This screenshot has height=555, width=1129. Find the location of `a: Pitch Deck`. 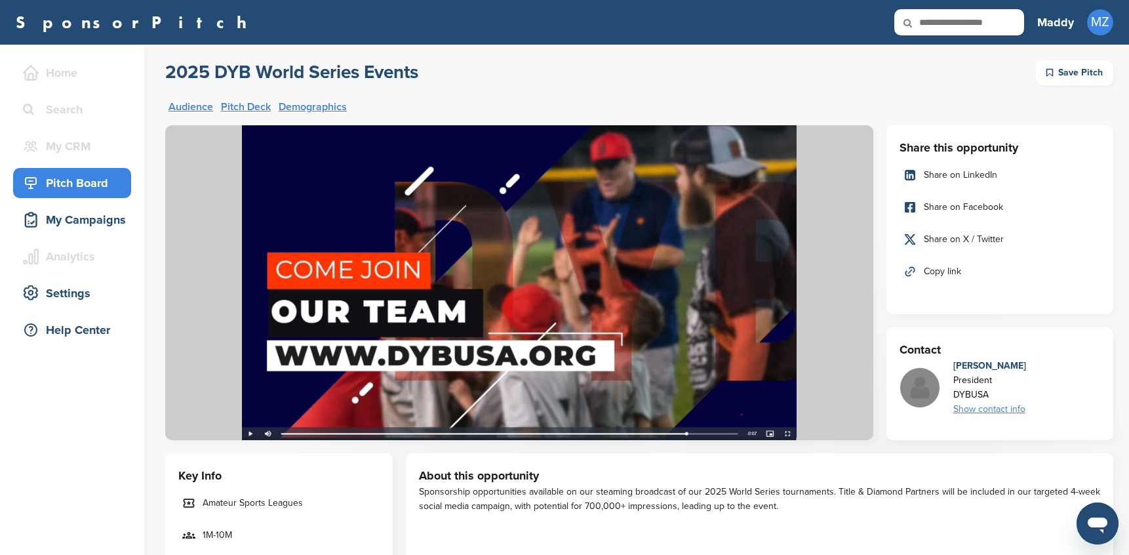

a: Pitch Deck is located at coordinates (246, 107).